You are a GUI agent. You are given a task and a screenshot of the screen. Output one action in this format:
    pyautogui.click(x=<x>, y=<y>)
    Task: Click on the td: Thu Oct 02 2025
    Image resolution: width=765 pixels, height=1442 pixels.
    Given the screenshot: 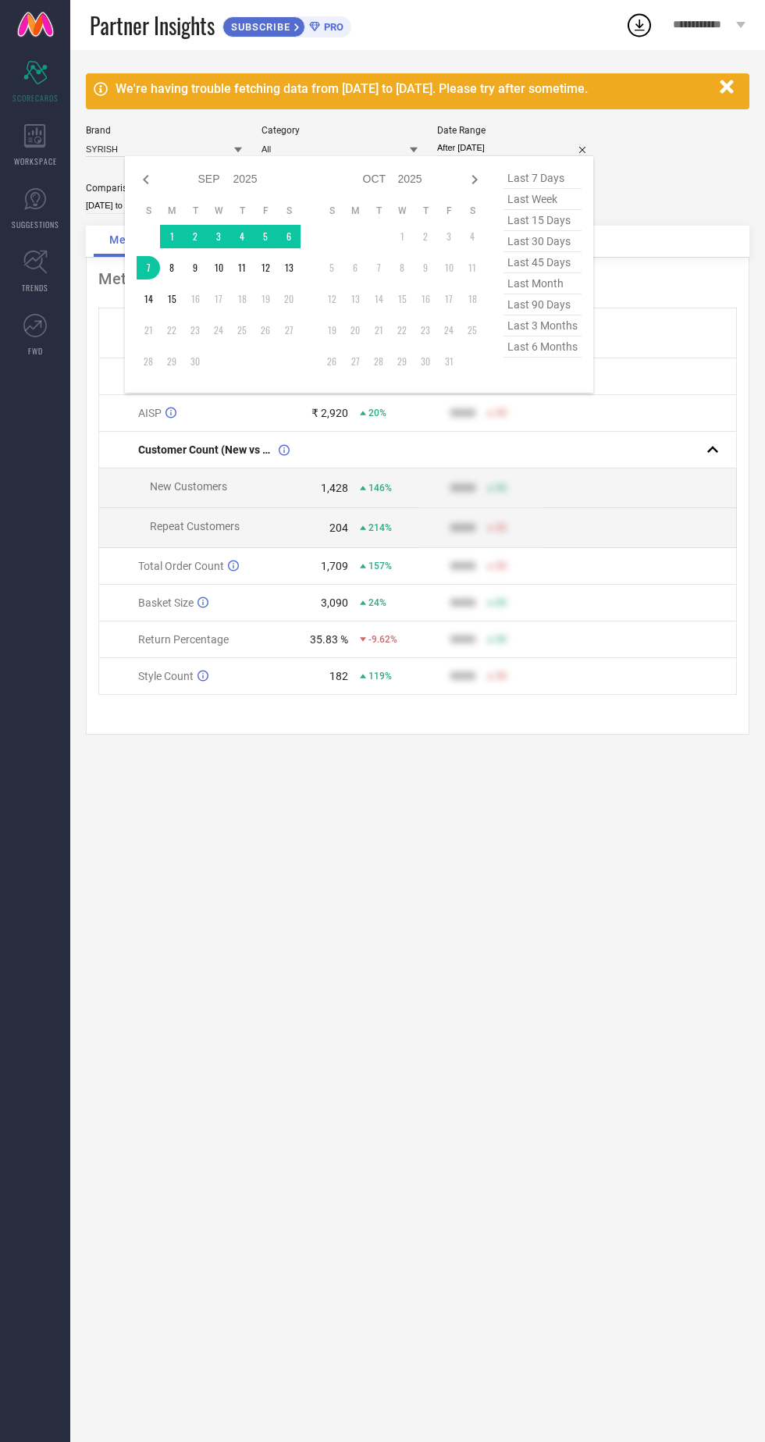 What is the action you would take?
    pyautogui.click(x=425, y=237)
    